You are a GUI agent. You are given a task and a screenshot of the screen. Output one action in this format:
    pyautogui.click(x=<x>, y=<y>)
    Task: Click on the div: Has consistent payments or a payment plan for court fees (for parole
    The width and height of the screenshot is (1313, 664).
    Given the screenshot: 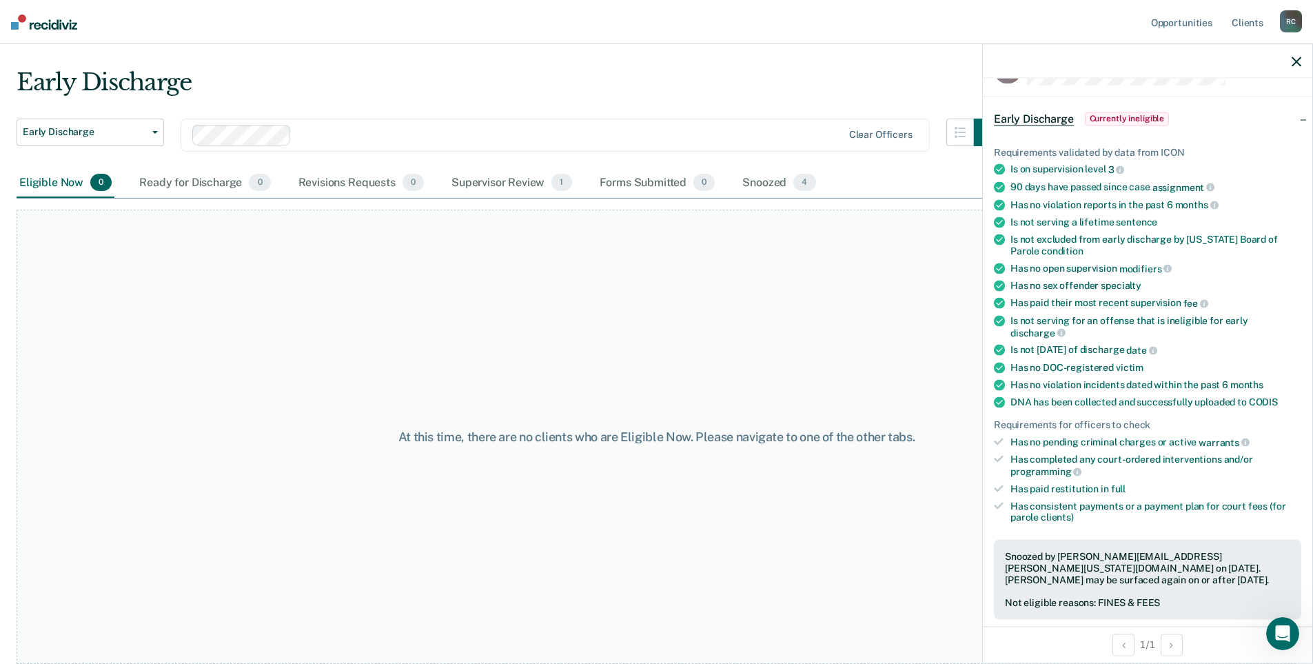 What is the action you would take?
    pyautogui.click(x=1156, y=511)
    